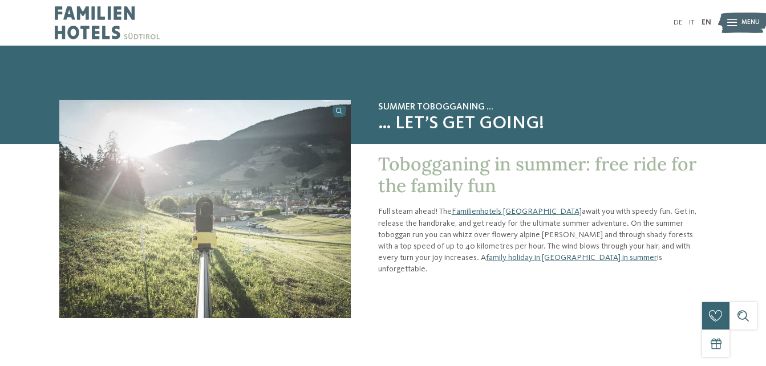 The image size is (766, 366). Describe the element at coordinates (537, 175) in the screenshot. I see `span: Tobogganing in summer: free ride for the family fun` at that location.